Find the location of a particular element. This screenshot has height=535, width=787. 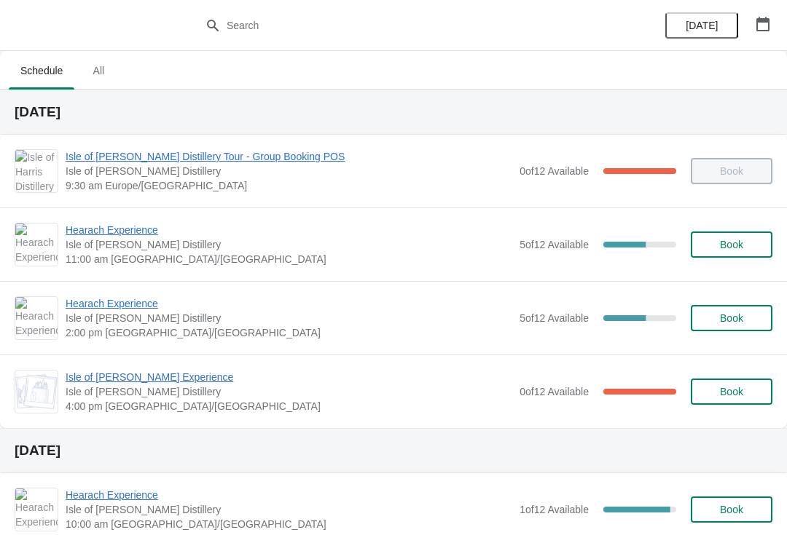

span: 1 of 12 Available is located at coordinates (554, 510).